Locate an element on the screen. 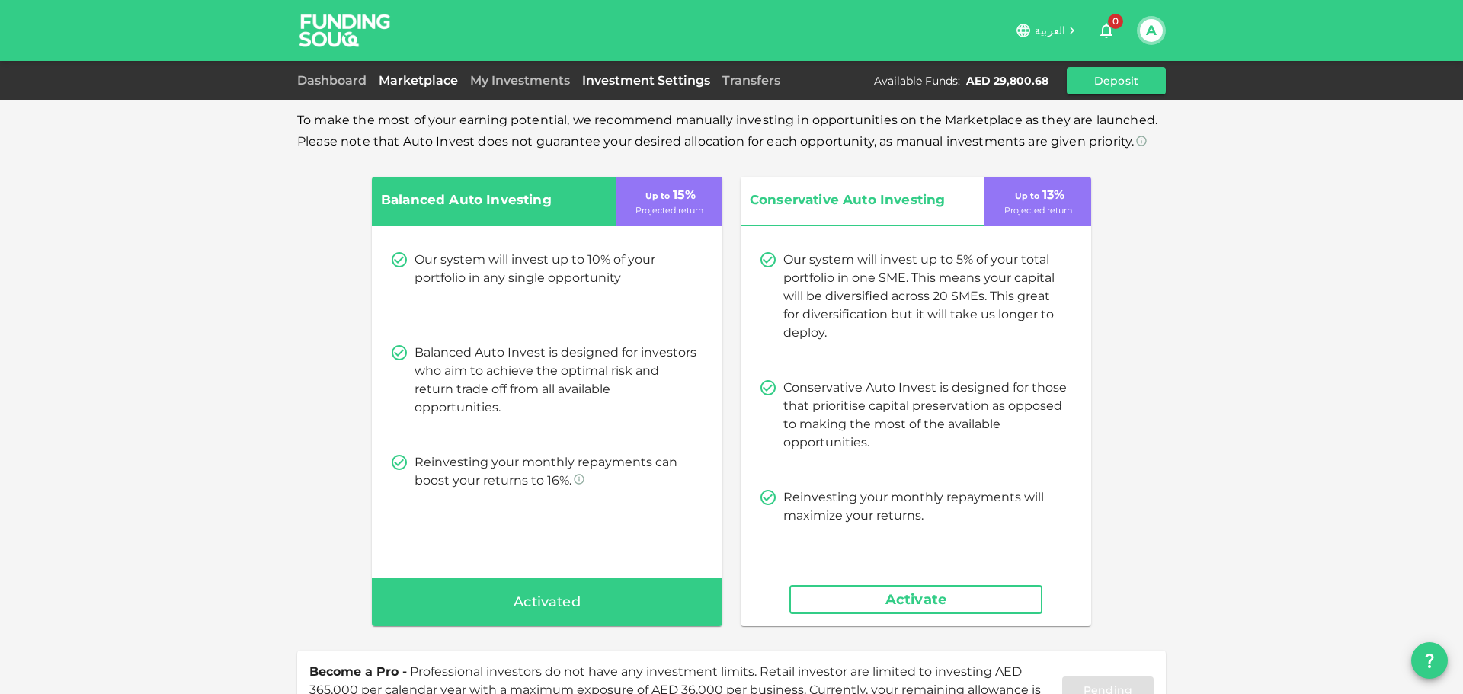  p: 15 % is located at coordinates (669, 195).